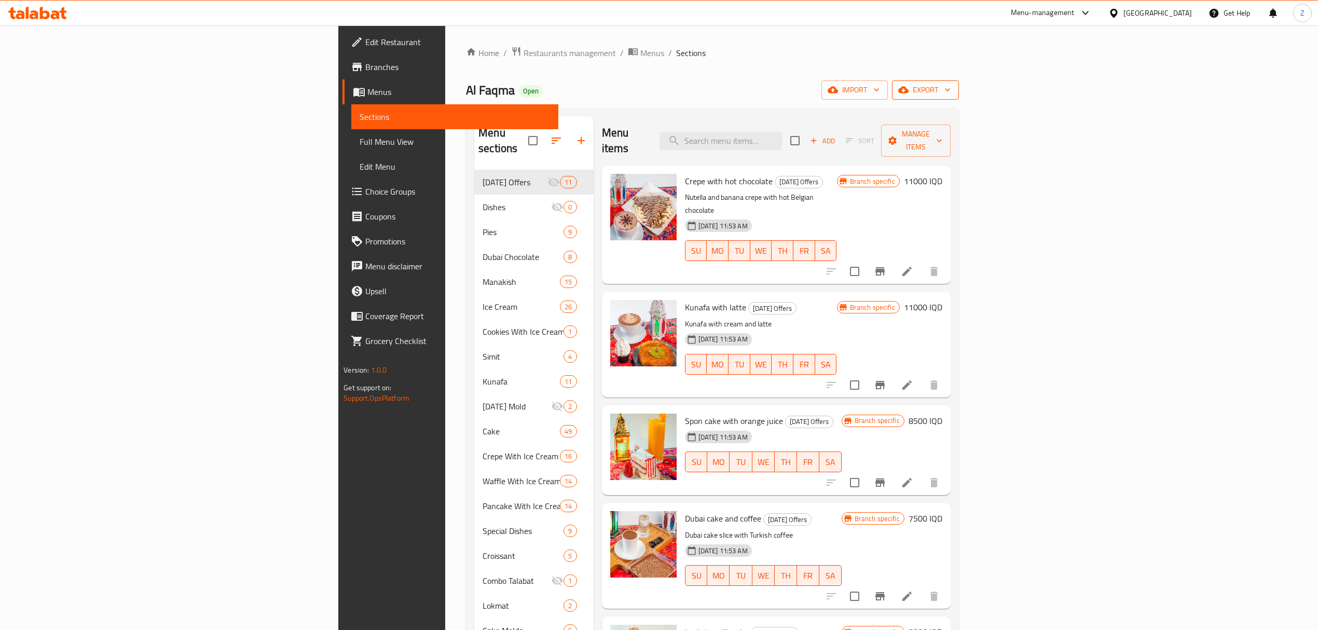 The width and height of the screenshot is (1318, 630). I want to click on div: Dishes, so click(517, 207).